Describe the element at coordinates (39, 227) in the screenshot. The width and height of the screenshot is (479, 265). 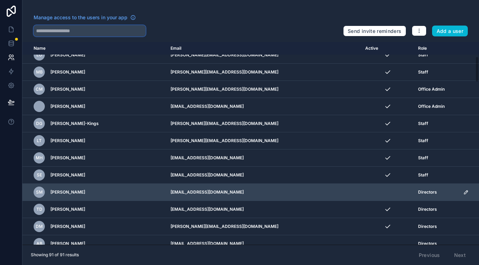
I see `span: DM` at that location.